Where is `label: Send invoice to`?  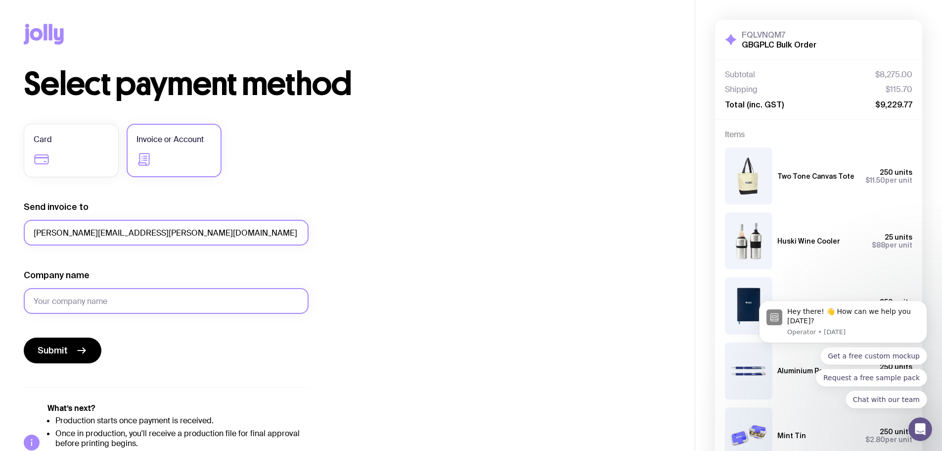 label: Send invoice to is located at coordinates (56, 207).